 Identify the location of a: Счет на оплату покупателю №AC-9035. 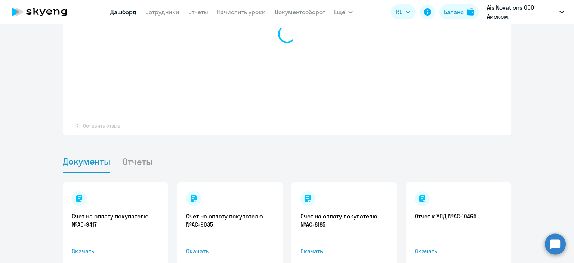
(230, 220).